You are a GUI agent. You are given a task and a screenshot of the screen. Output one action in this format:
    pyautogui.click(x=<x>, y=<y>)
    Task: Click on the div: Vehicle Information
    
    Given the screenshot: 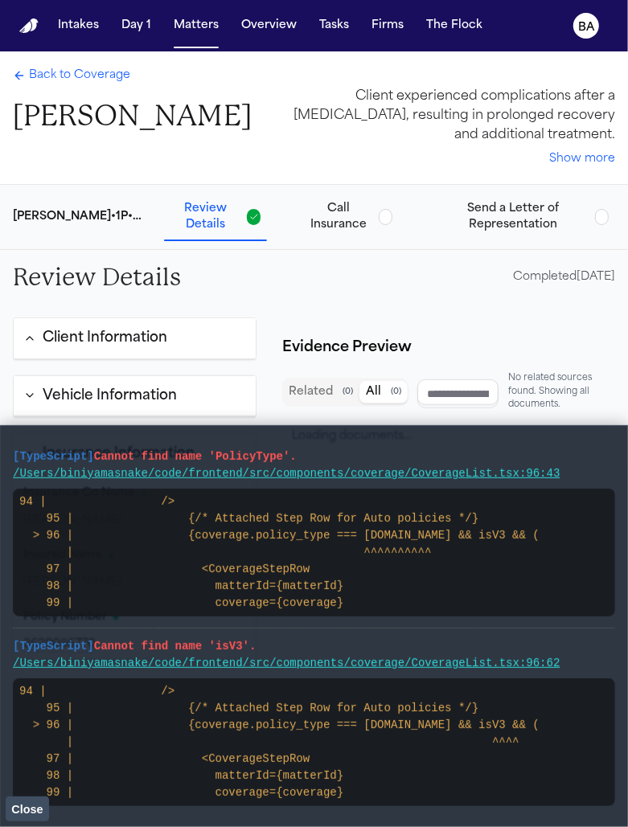 What is the action you would take?
    pyautogui.click(x=109, y=396)
    